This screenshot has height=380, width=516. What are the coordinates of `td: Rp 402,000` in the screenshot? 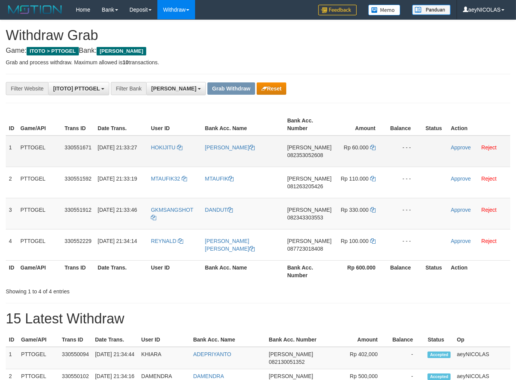 It's located at (364, 358).